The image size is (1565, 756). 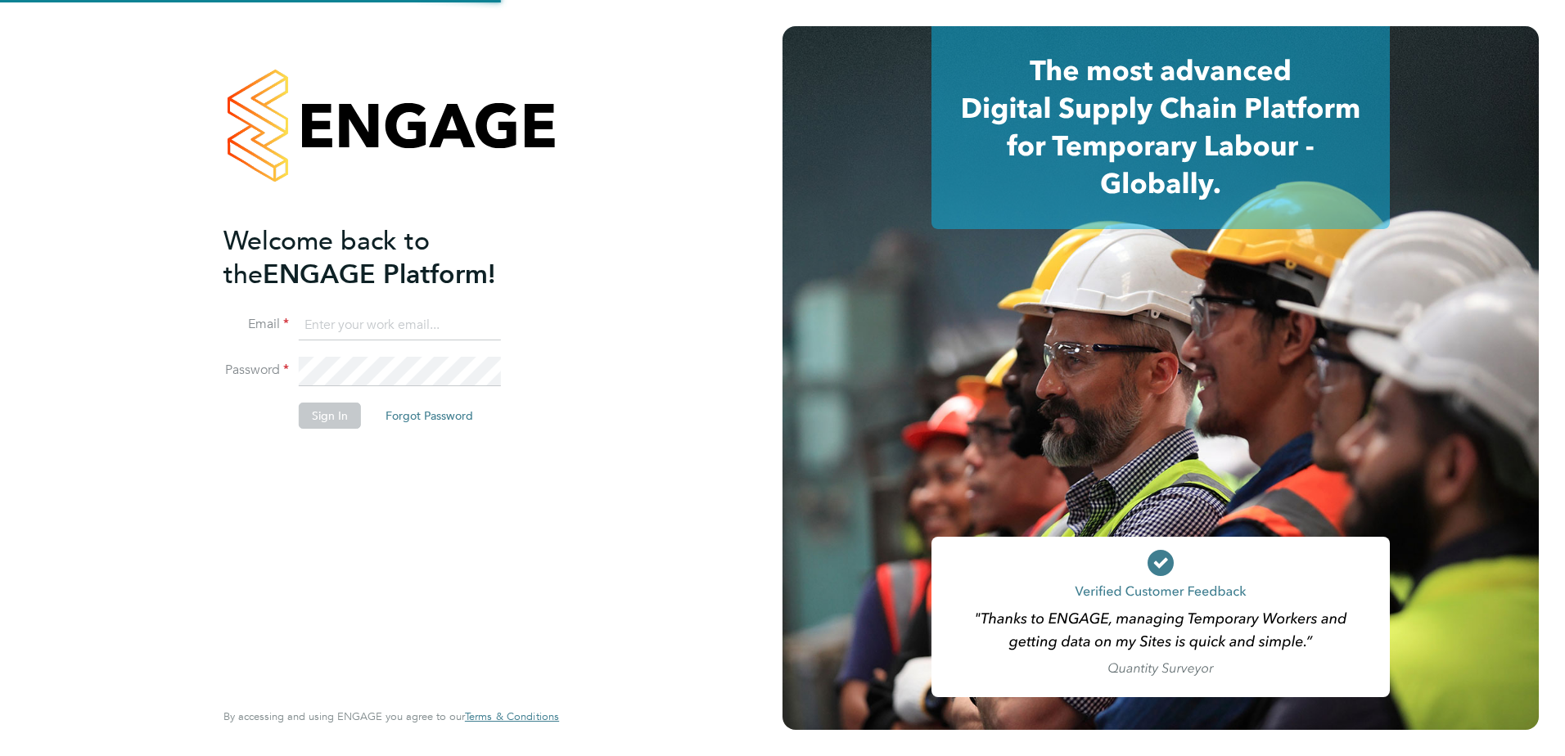 What do you see at coordinates (327, 258) in the screenshot?
I see `span: Welcome back to the` at bounding box center [327, 258].